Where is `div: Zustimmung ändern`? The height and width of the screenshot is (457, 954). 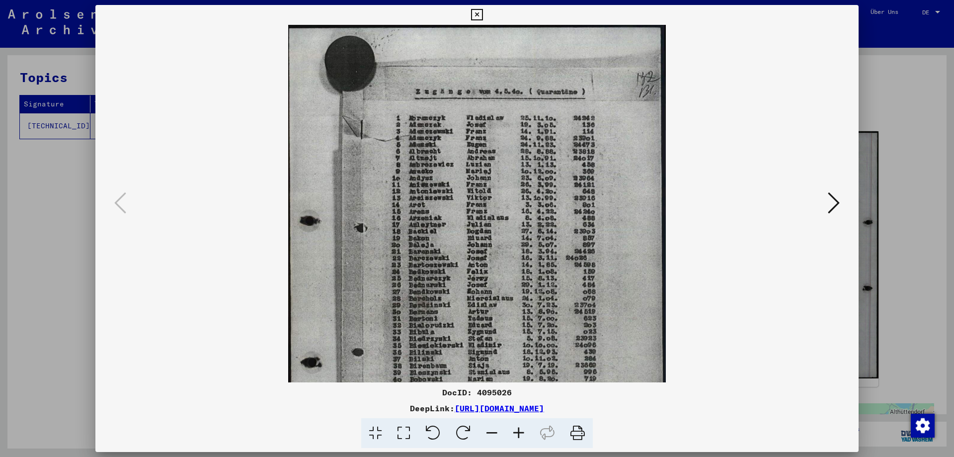 div: Zustimmung ändern is located at coordinates (922, 425).